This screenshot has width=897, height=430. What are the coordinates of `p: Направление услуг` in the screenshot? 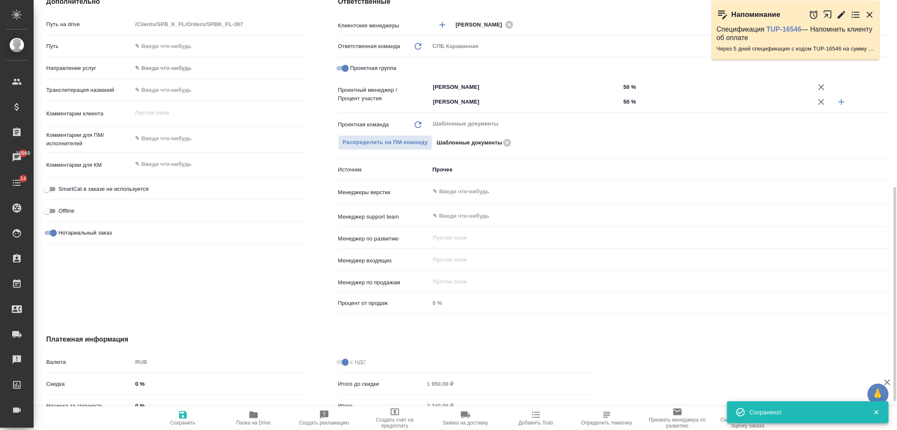 It's located at (89, 68).